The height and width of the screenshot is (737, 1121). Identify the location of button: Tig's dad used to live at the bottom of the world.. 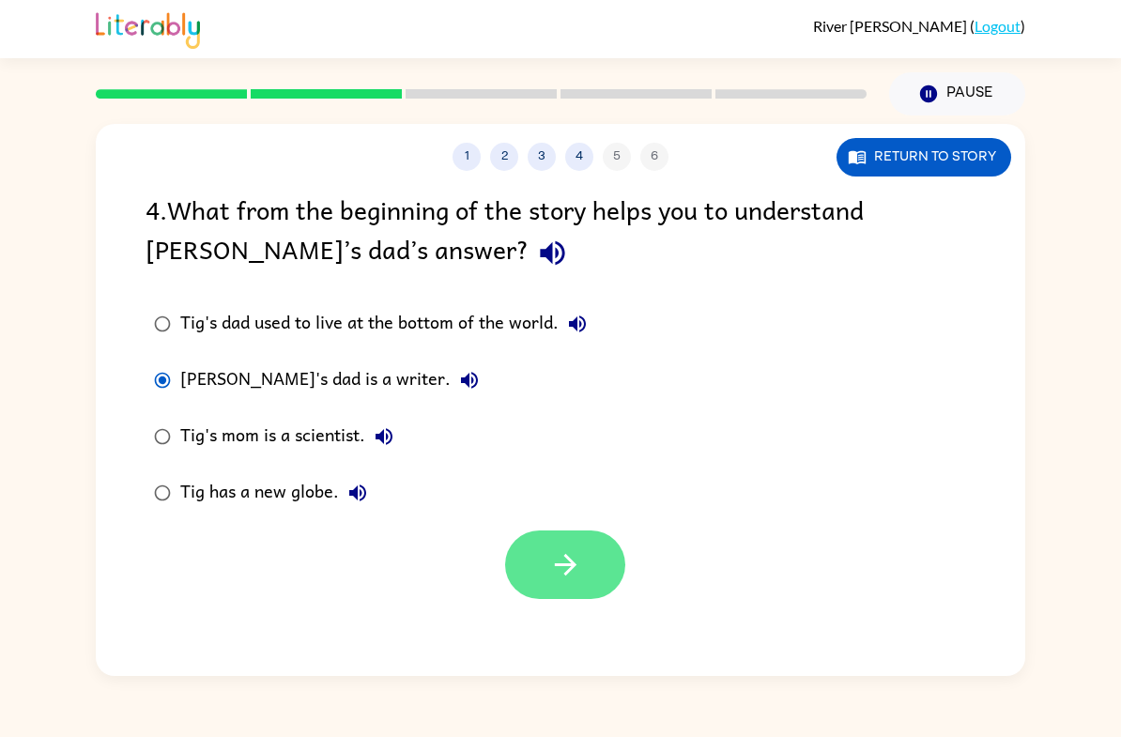
(578, 324).